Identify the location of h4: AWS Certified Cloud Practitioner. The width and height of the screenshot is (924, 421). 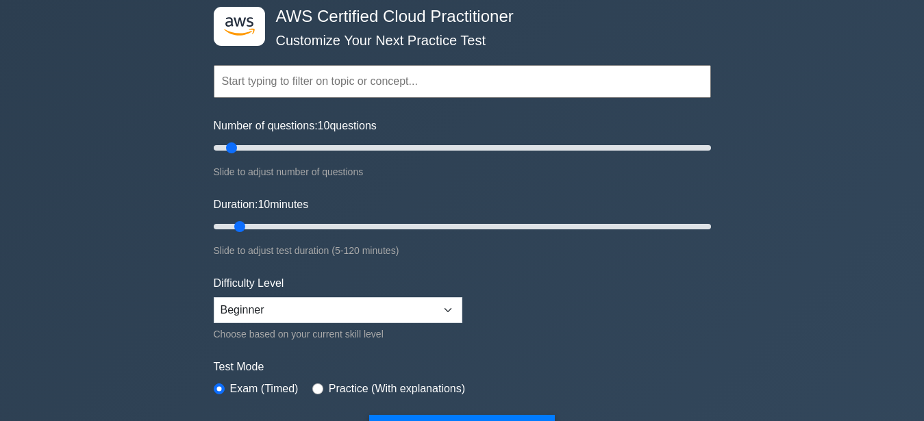
(457, 16).